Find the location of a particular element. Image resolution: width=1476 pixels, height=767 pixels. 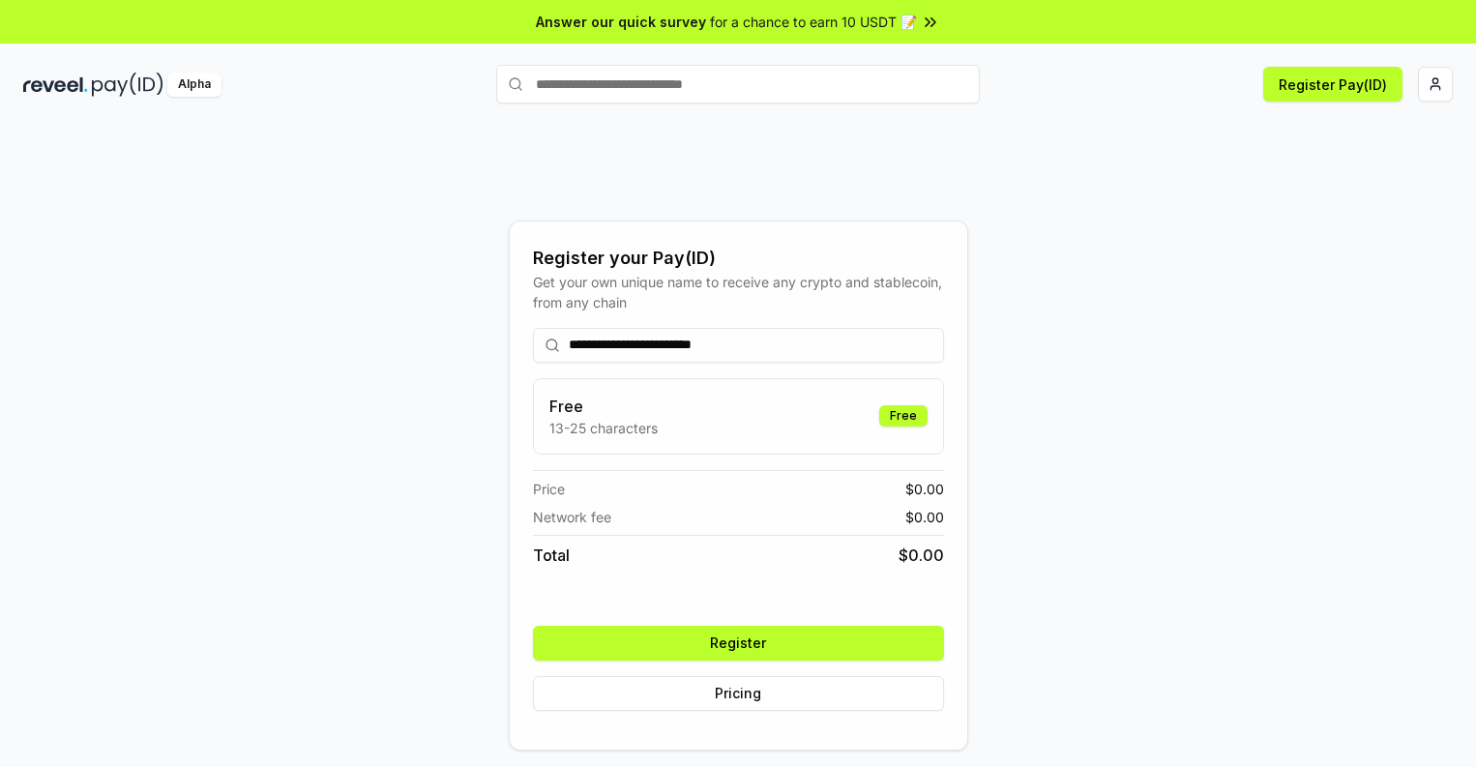

span: for a chance to earn 10 USDT 📝 is located at coordinates (814, 21).